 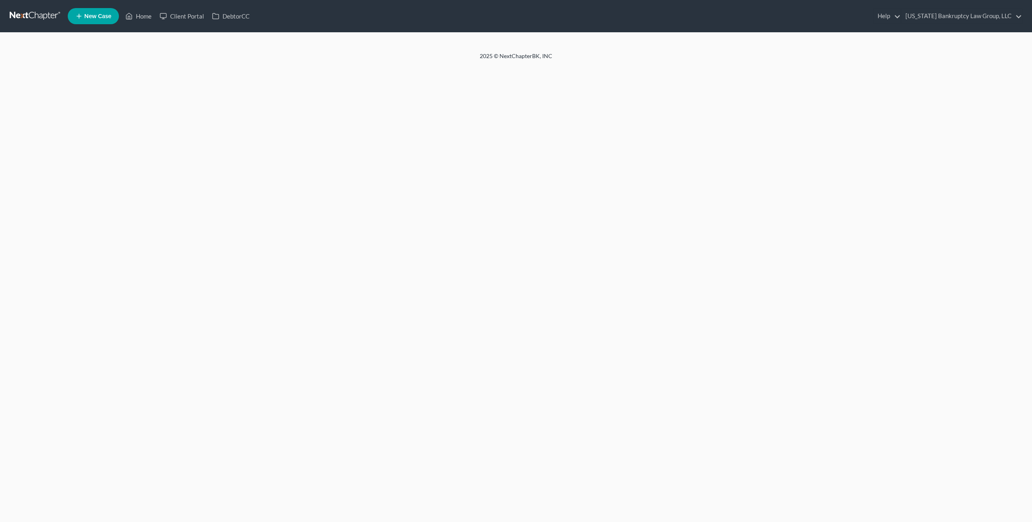 I want to click on a: Help, so click(x=887, y=16).